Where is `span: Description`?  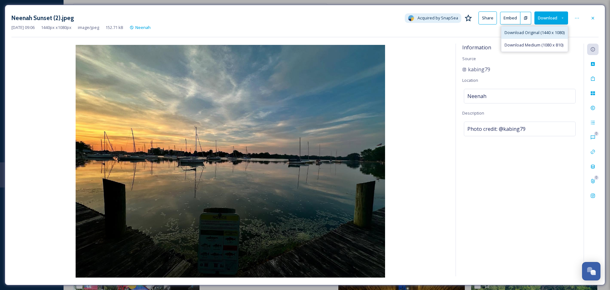 span: Description is located at coordinates (473, 113).